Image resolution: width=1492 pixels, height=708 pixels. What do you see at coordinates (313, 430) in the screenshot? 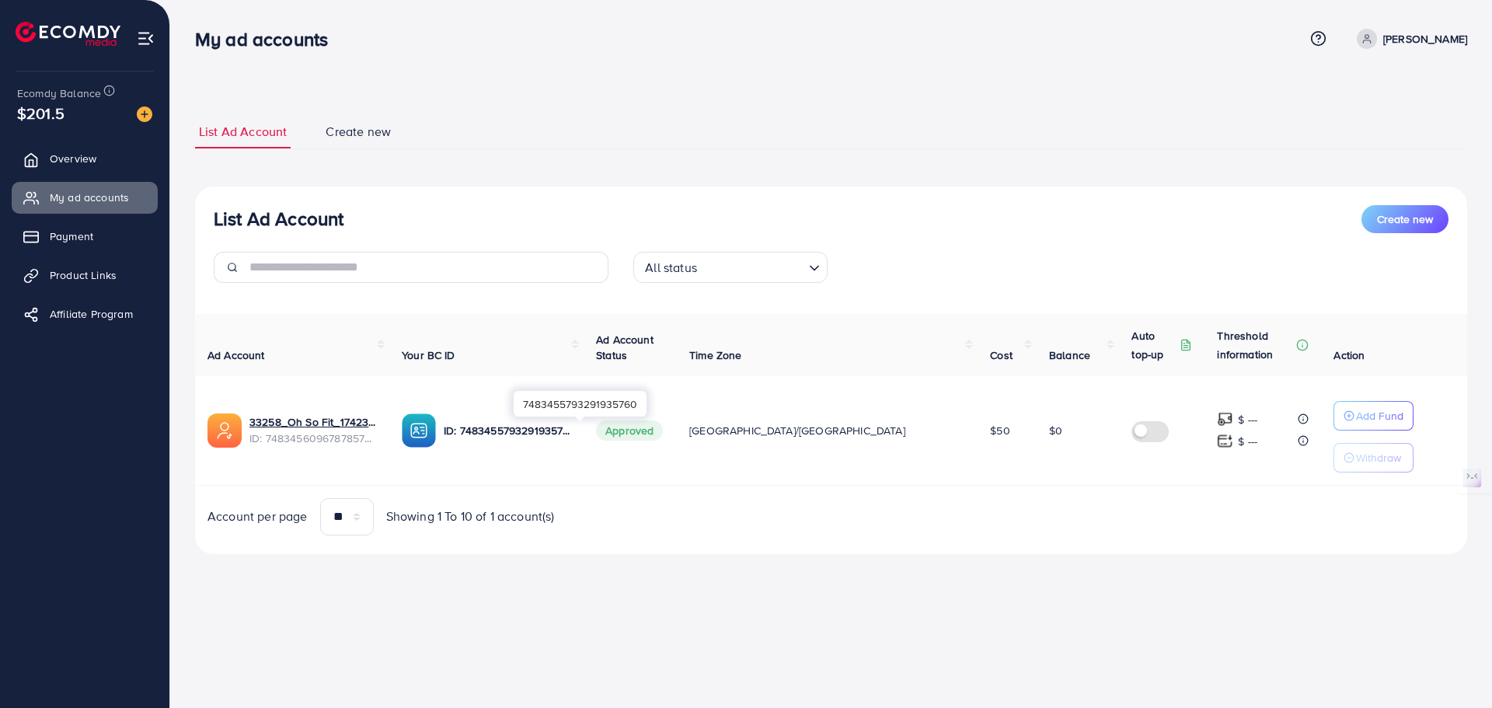
I see `div: <span class='underline'>33258_Oh So Fit_1742377908330</span></br>7483456096787857424` at bounding box center [313, 430].